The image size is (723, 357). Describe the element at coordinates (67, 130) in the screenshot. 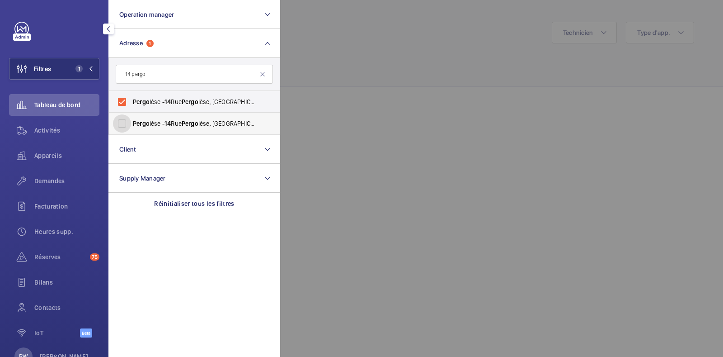

I see `span: Activités` at that location.